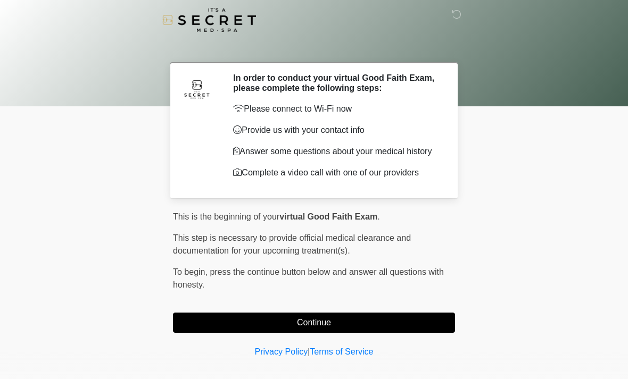 The image size is (628, 379). I want to click on p: Provide us with your contact info, so click(336, 130).